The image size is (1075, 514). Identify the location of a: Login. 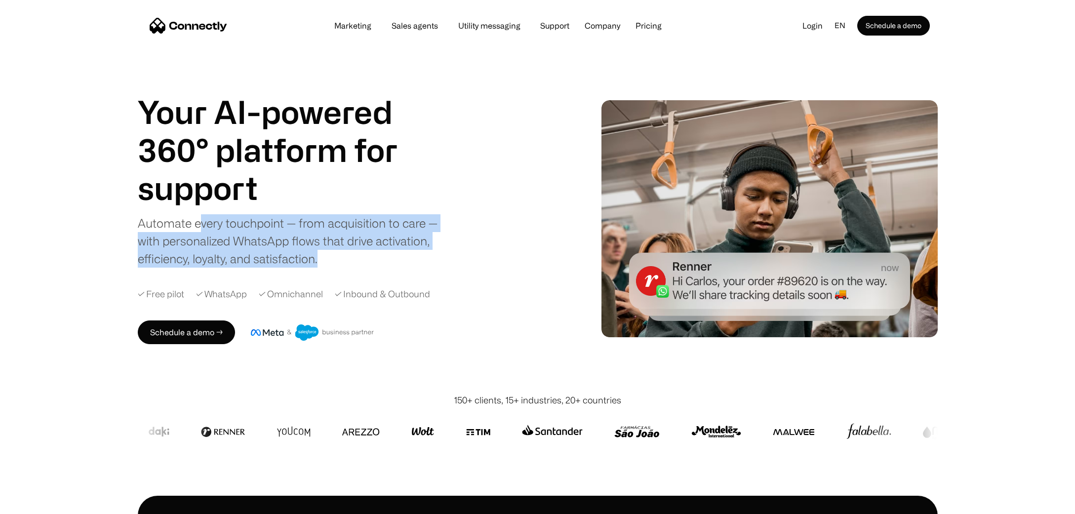
(812, 26).